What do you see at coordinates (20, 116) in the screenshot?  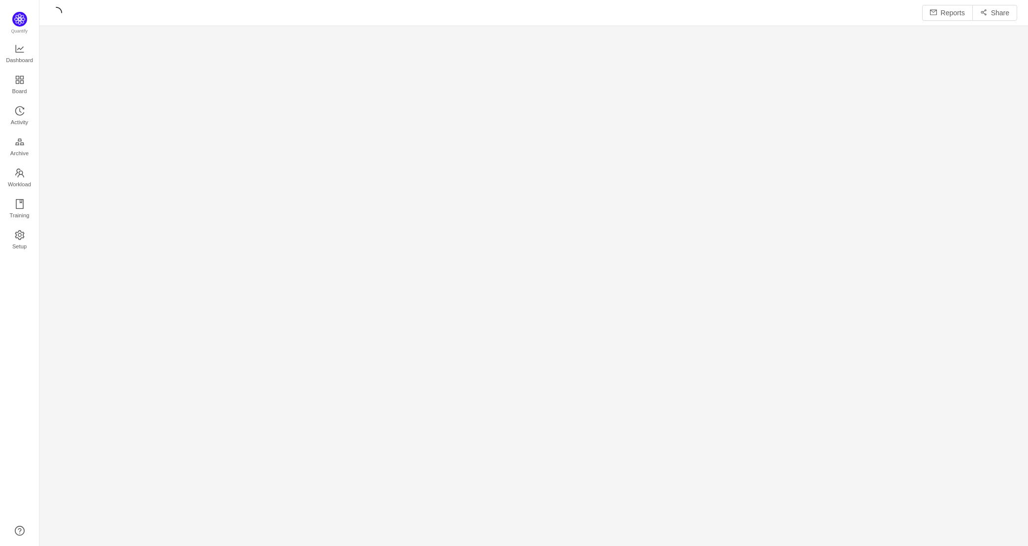 I see `a: Activity` at bounding box center [20, 116].